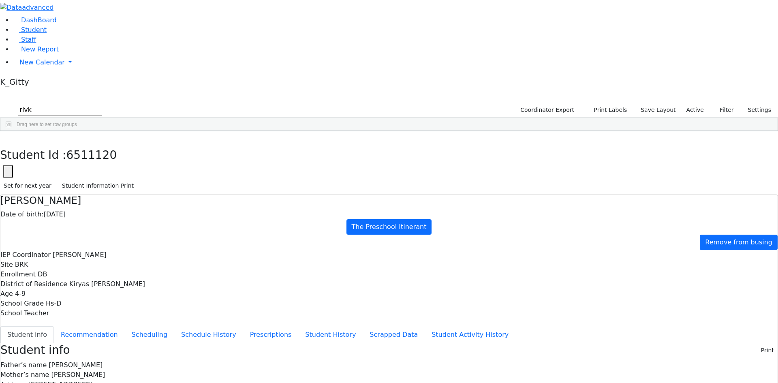 The width and height of the screenshot is (778, 383). I want to click on label: Mother’s name, so click(25, 375).